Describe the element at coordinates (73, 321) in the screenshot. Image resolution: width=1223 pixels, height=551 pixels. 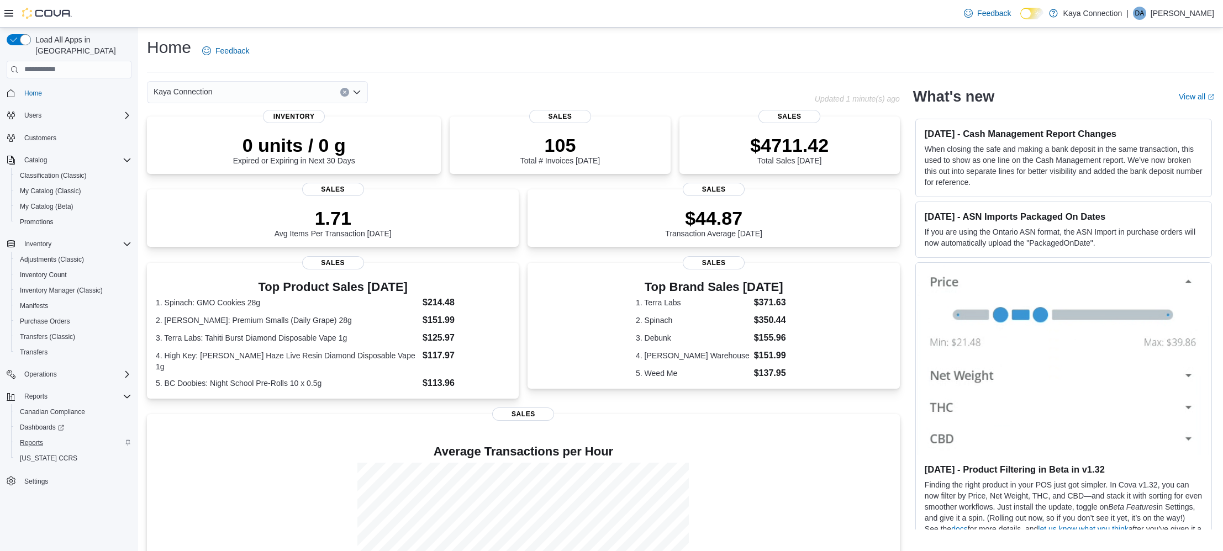
I see `span: Purchase Orders` at that location.